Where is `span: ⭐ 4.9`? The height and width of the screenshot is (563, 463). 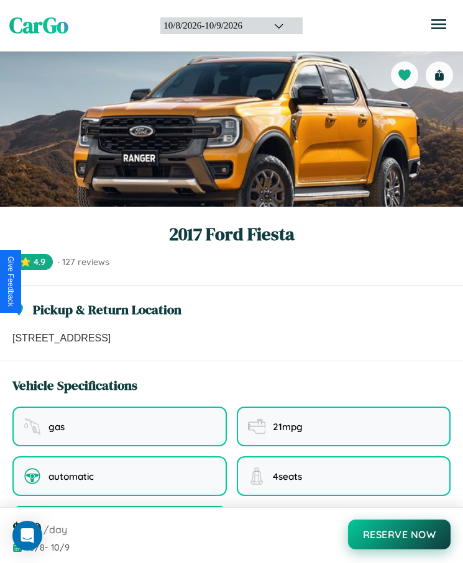
span: ⭐ 4.9 is located at coordinates (32, 262).